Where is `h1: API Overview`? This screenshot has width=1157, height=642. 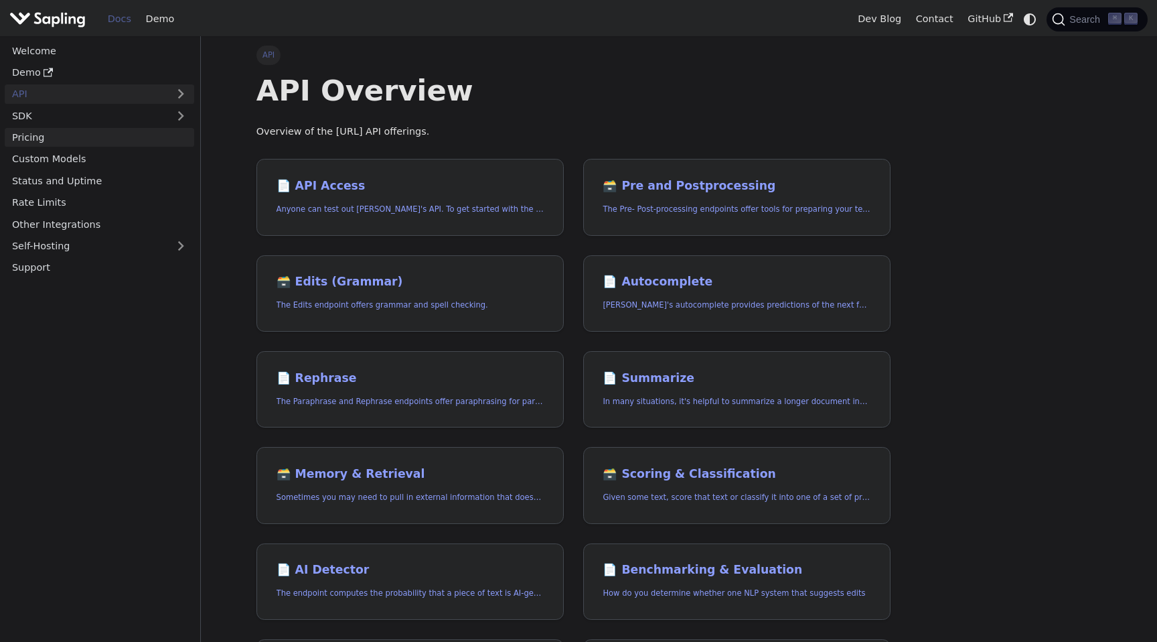 h1: API Overview is located at coordinates (573, 90).